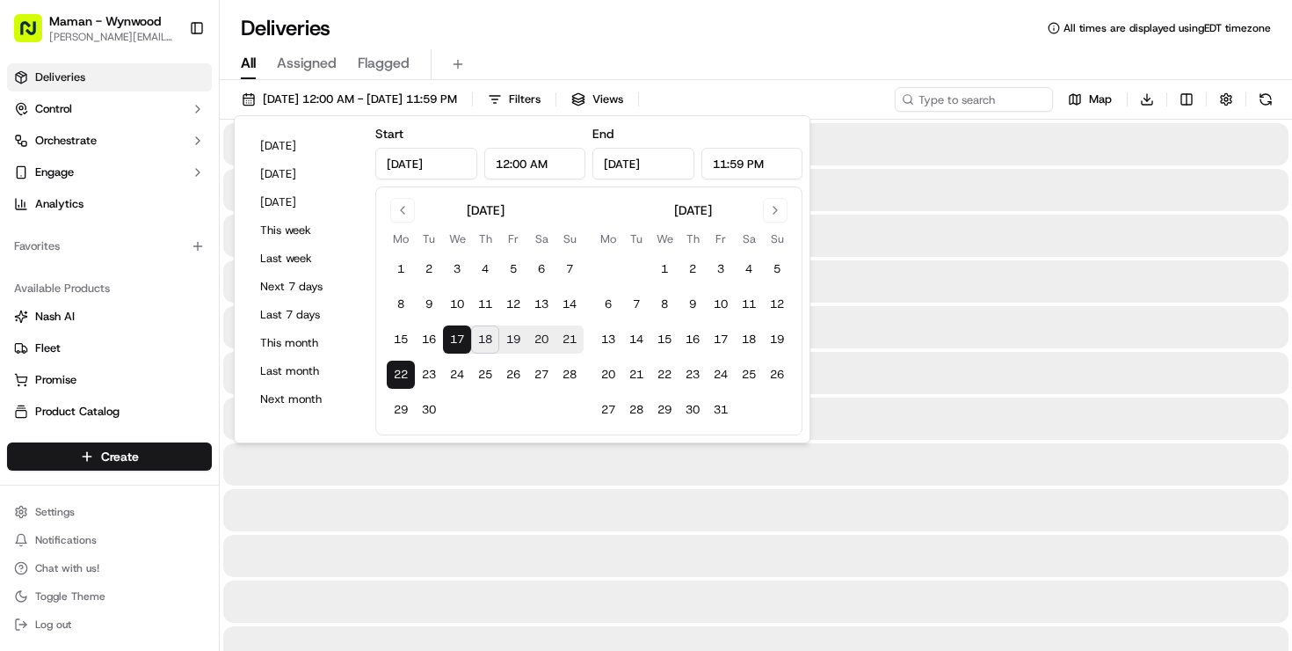 The image size is (1292, 651). Describe the element at coordinates (224, 402) in the screenshot. I see `span: API Documentation` at that location.